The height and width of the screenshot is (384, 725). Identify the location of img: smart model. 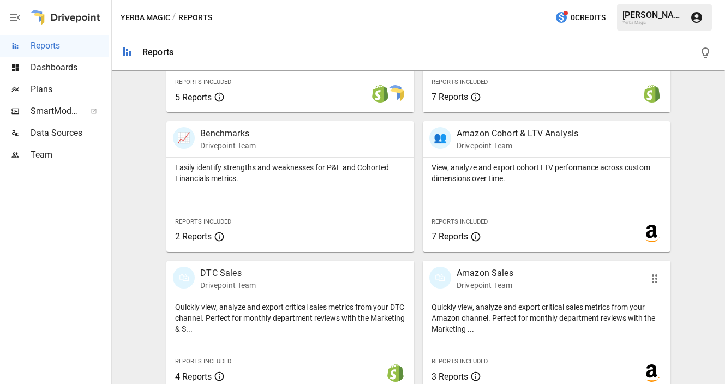
(396, 94).